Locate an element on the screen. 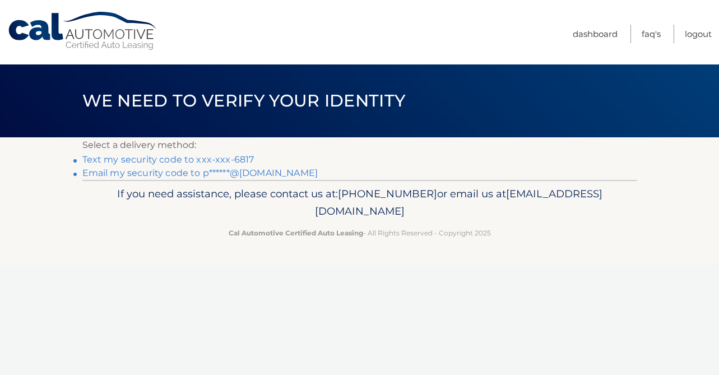 Image resolution: width=719 pixels, height=375 pixels. p: If you need assistance, please contact us at: or email us at is located at coordinates (360, 203).